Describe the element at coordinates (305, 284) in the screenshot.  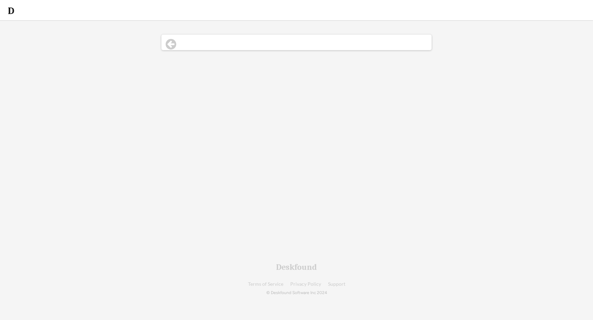
I see `a: Privacy Policy` at that location.